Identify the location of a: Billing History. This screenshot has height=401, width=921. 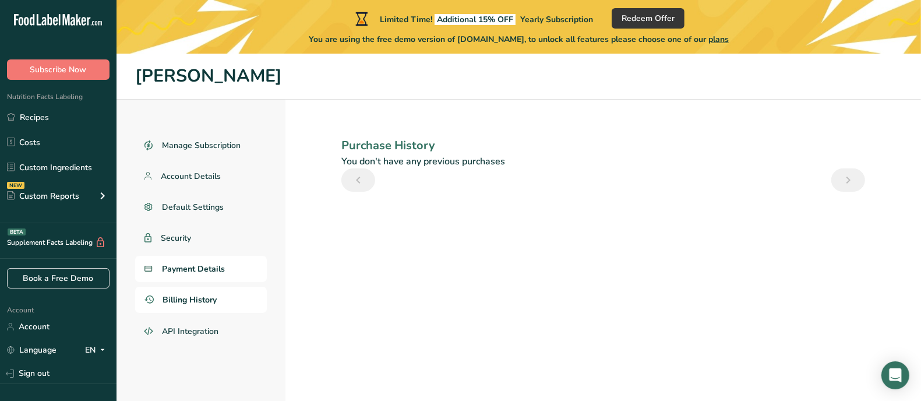
(201, 299).